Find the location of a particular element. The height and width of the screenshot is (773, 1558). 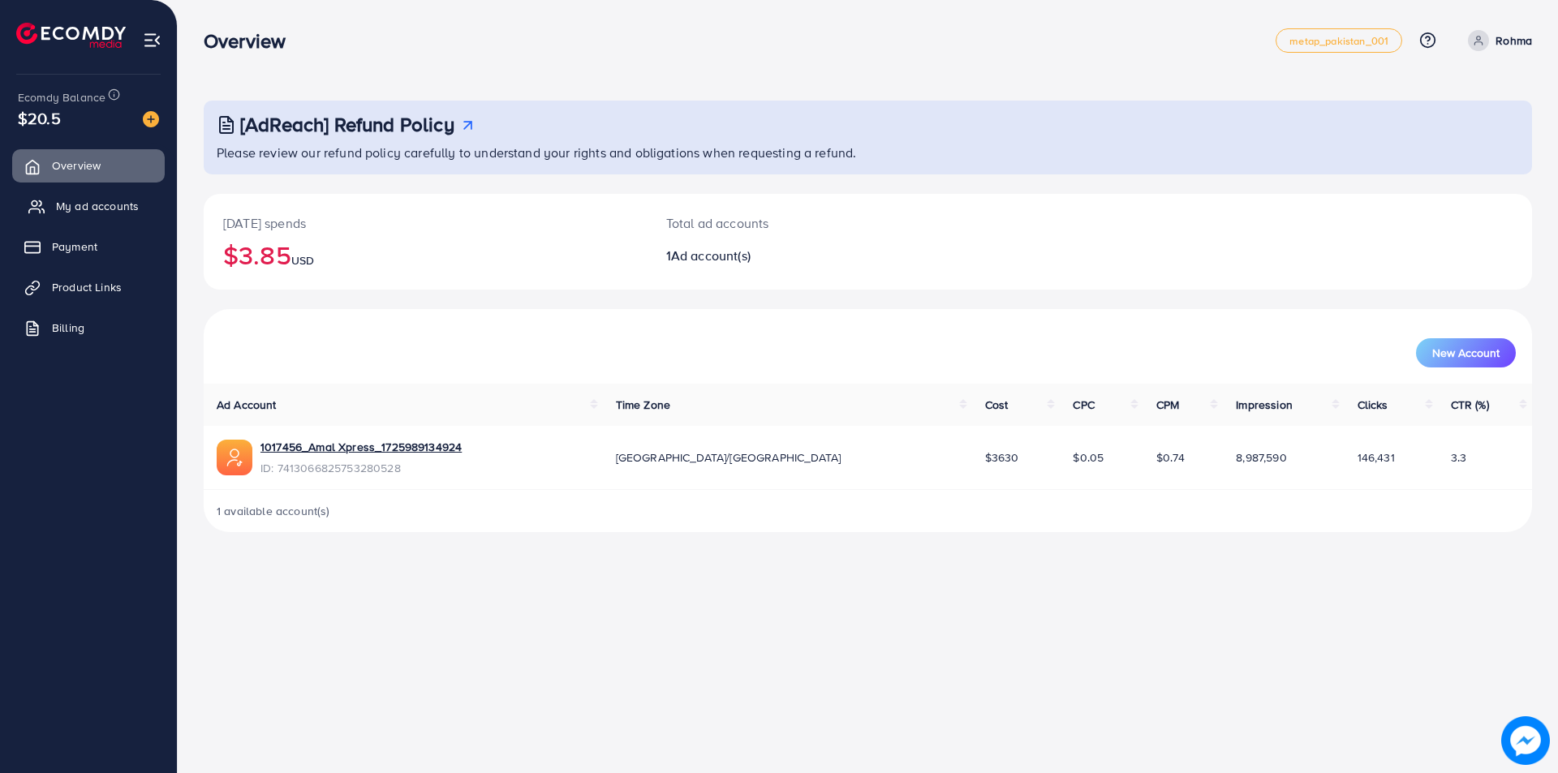

h3: [AdReach] Refund Policy is located at coordinates (347, 124).